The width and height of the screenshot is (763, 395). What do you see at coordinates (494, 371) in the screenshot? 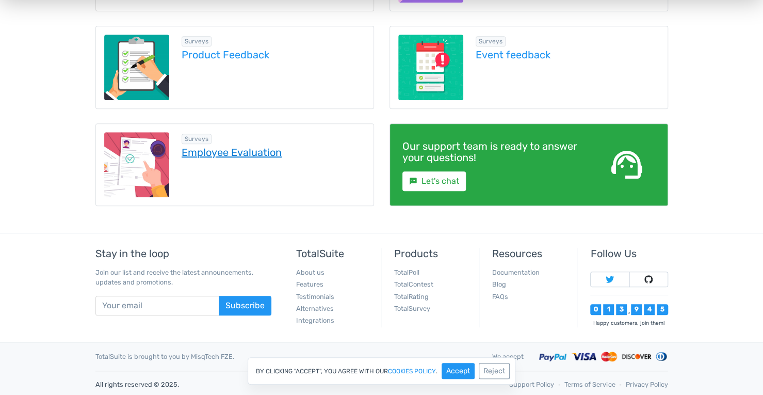
I see `button: Reject` at bounding box center [494, 371].